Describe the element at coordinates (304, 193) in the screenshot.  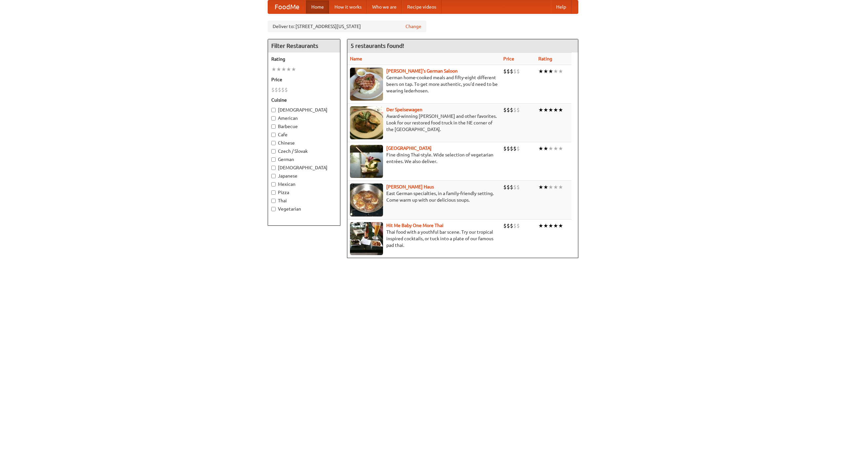
I see `label: Pizza` at that location.